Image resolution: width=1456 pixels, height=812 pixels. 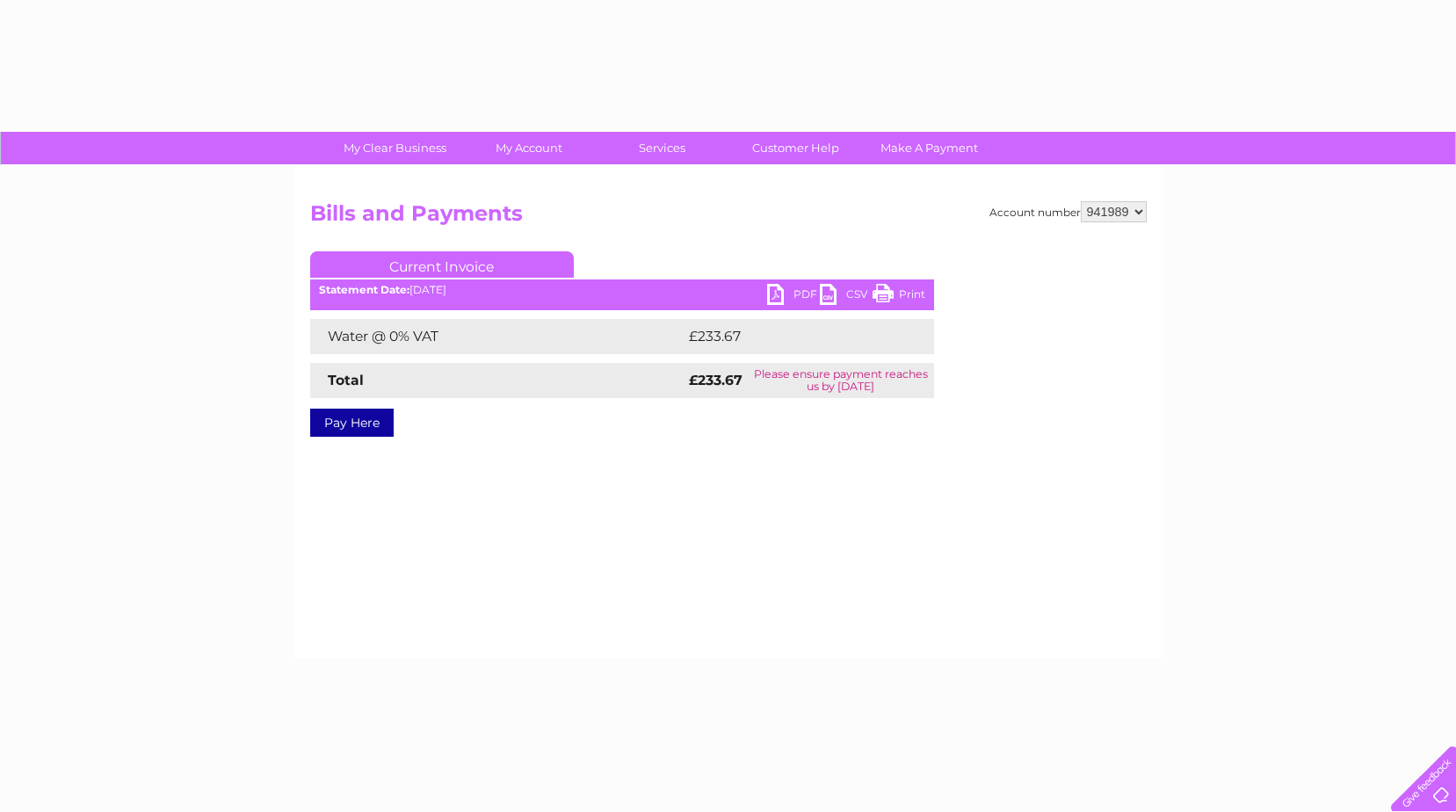 What do you see at coordinates (1068, 212) in the screenshot?
I see `div: Account number` at bounding box center [1068, 212].